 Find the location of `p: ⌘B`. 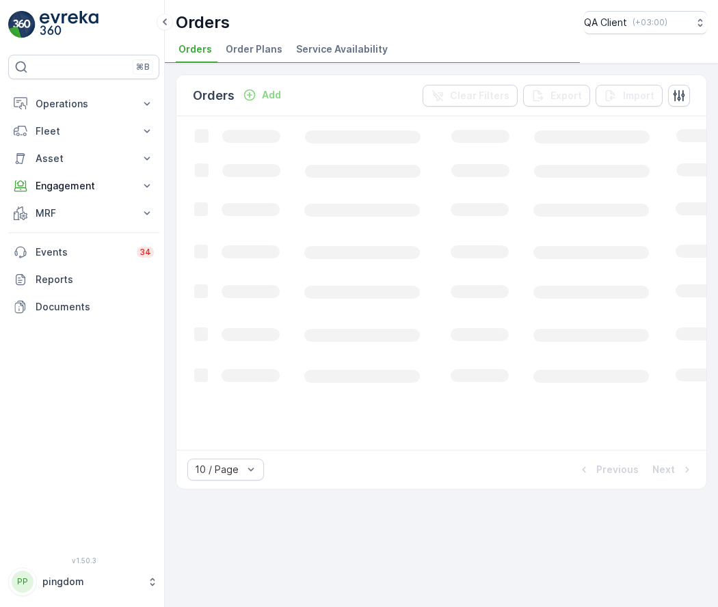

p: ⌘B is located at coordinates (143, 67).